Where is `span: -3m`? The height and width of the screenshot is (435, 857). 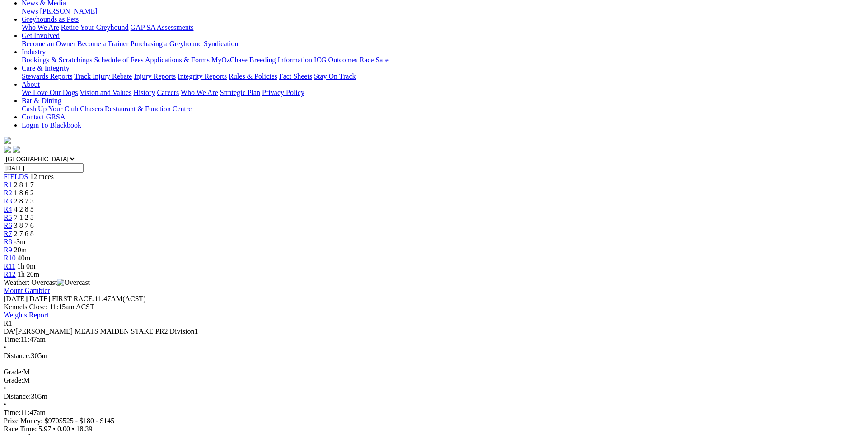 span: -3m is located at coordinates (20, 241).